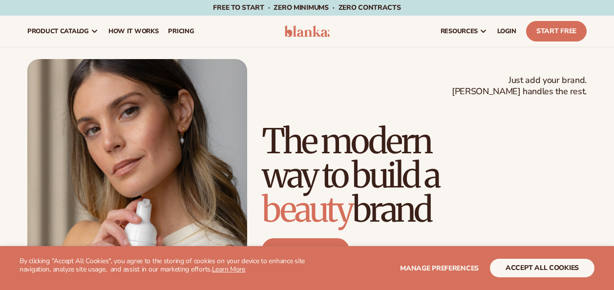 The height and width of the screenshot is (290, 614). What do you see at coordinates (58, 31) in the screenshot?
I see `span: product catalog` at bounding box center [58, 31].